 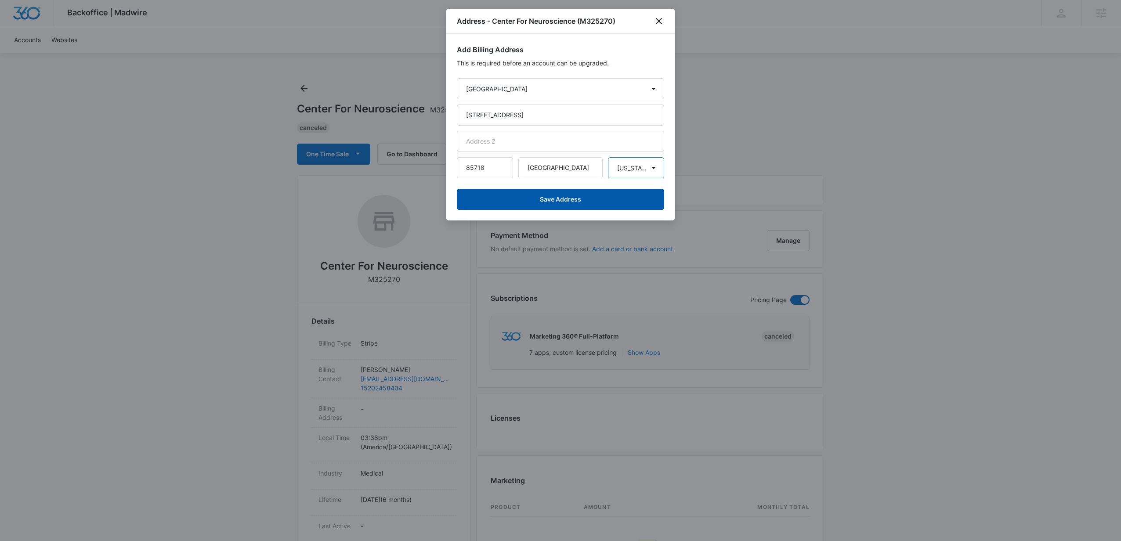 What do you see at coordinates (560, 50) in the screenshot?
I see `h2: Add Billing Address` at bounding box center [560, 50].